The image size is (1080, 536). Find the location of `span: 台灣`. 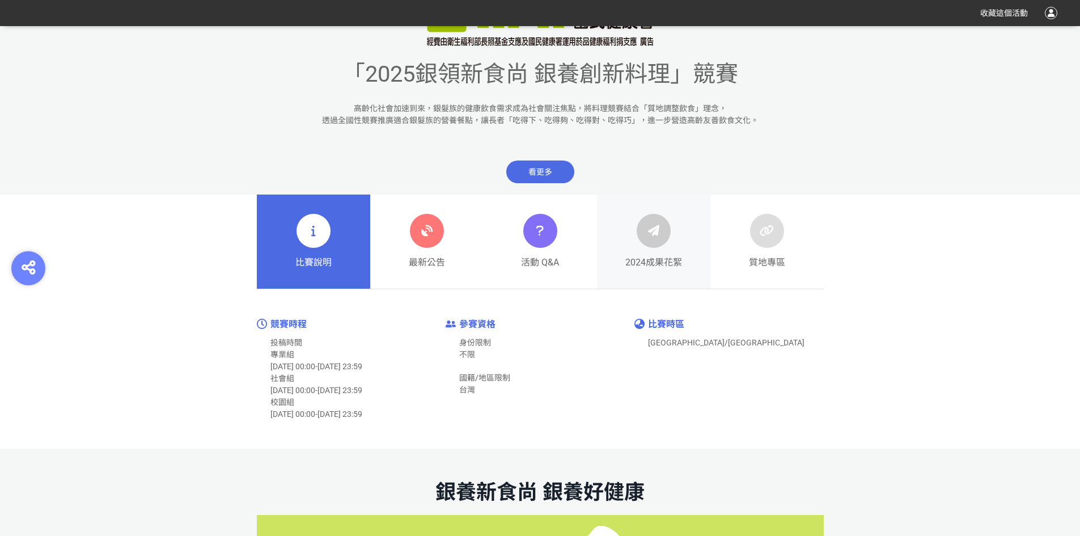

span: 台灣 is located at coordinates (467, 389).